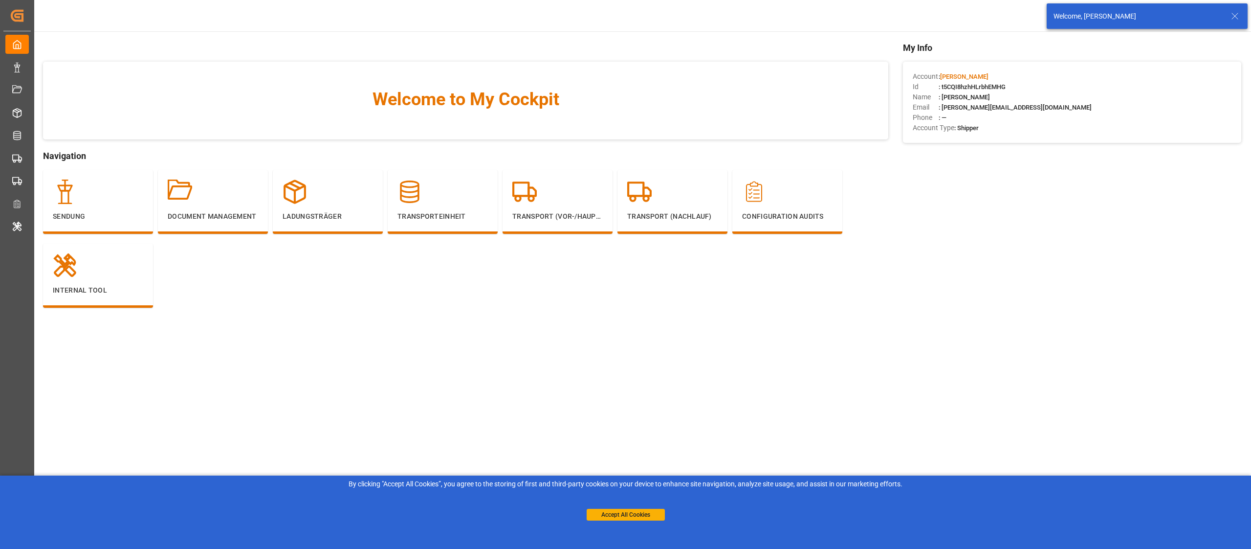 This screenshot has width=1251, height=549. What do you see at coordinates (925, 76) in the screenshot?
I see `span: Account` at bounding box center [925, 76].